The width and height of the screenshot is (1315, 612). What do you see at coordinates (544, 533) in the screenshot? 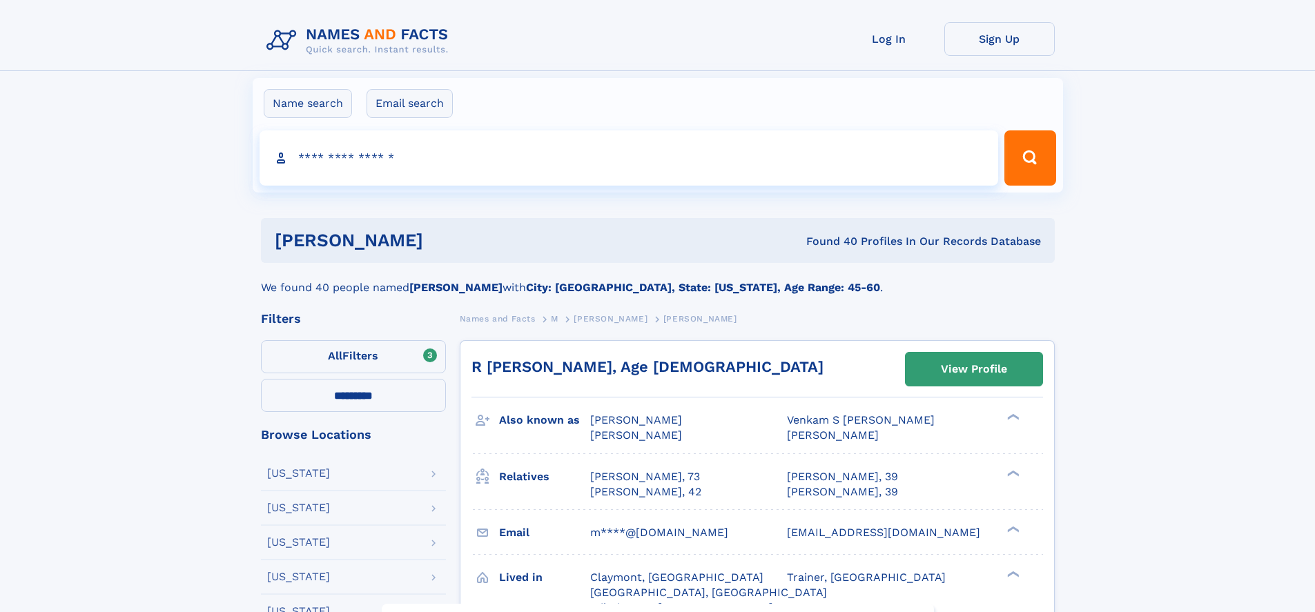
I see `h3: Email` at bounding box center [544, 533].